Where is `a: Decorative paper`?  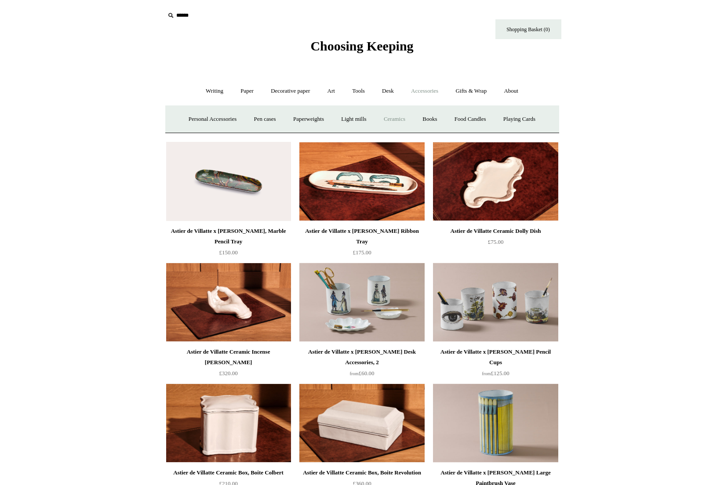 a: Decorative paper is located at coordinates (290, 91).